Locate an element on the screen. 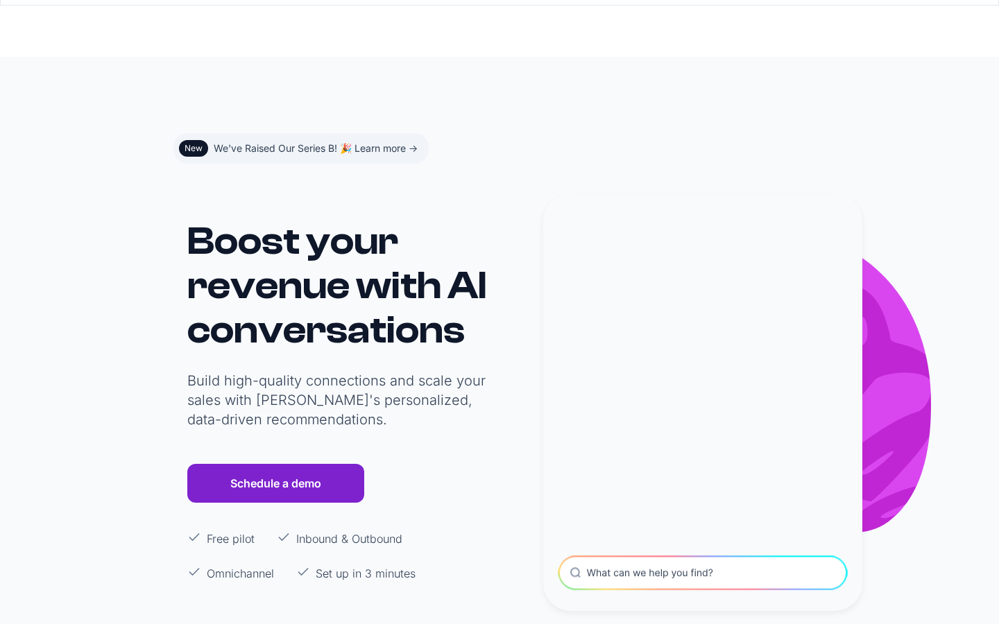  div: New is located at coordinates (193, 148).